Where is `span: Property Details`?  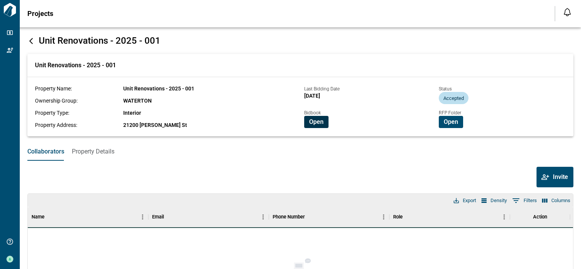 span: Property Details is located at coordinates (93, 152).